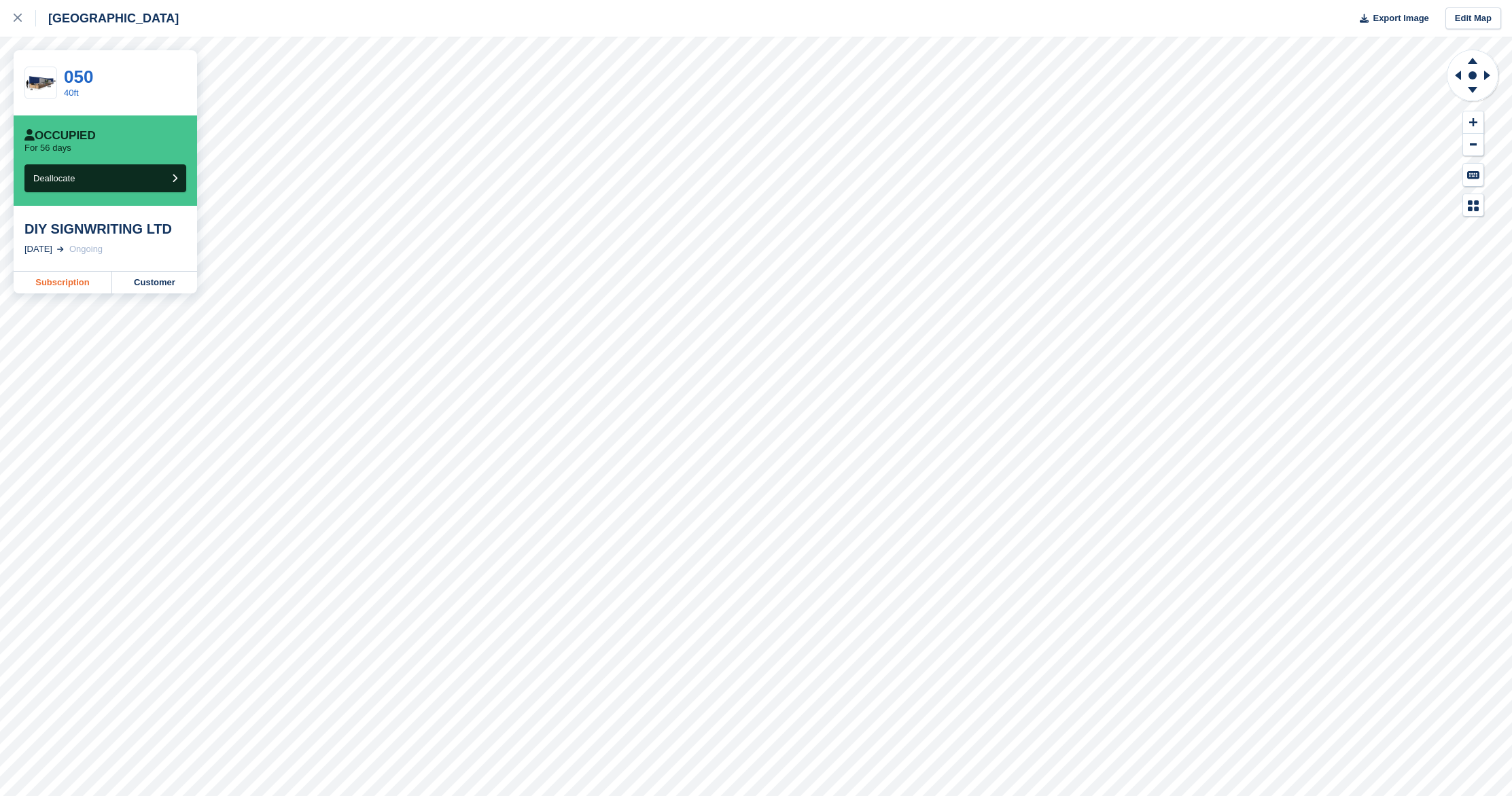  I want to click on div: Occupied, so click(59, 136).